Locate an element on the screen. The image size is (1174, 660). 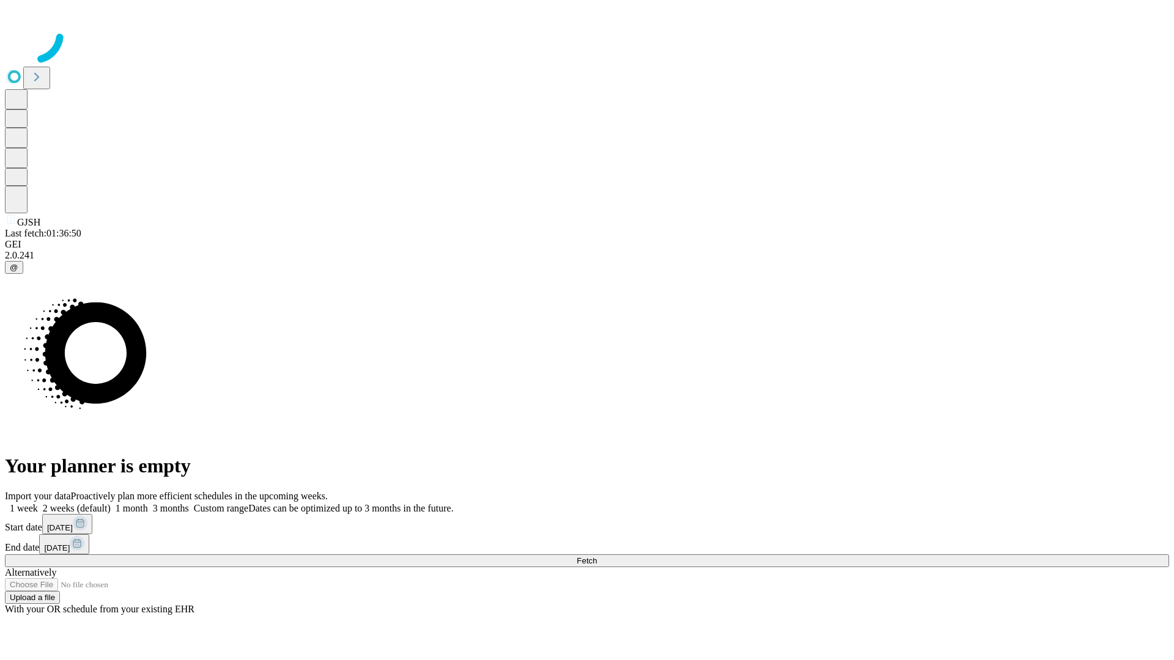
div: 2.0.241 is located at coordinates (587, 256).